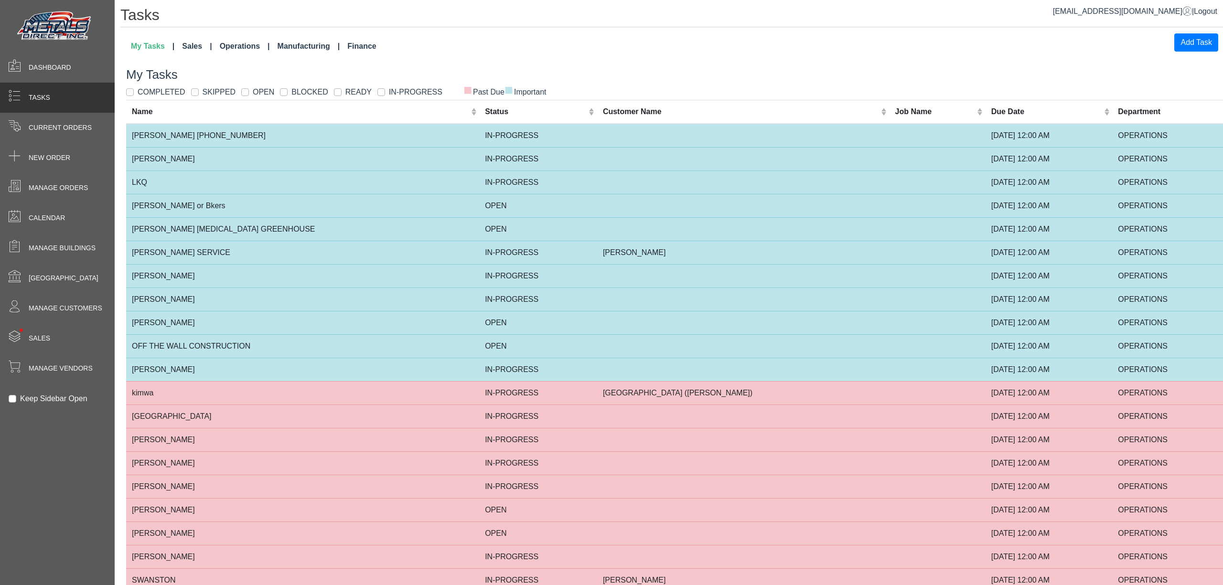 The image size is (1223, 585). Describe the element at coordinates (152, 46) in the screenshot. I see `a: My Tasks` at that location.